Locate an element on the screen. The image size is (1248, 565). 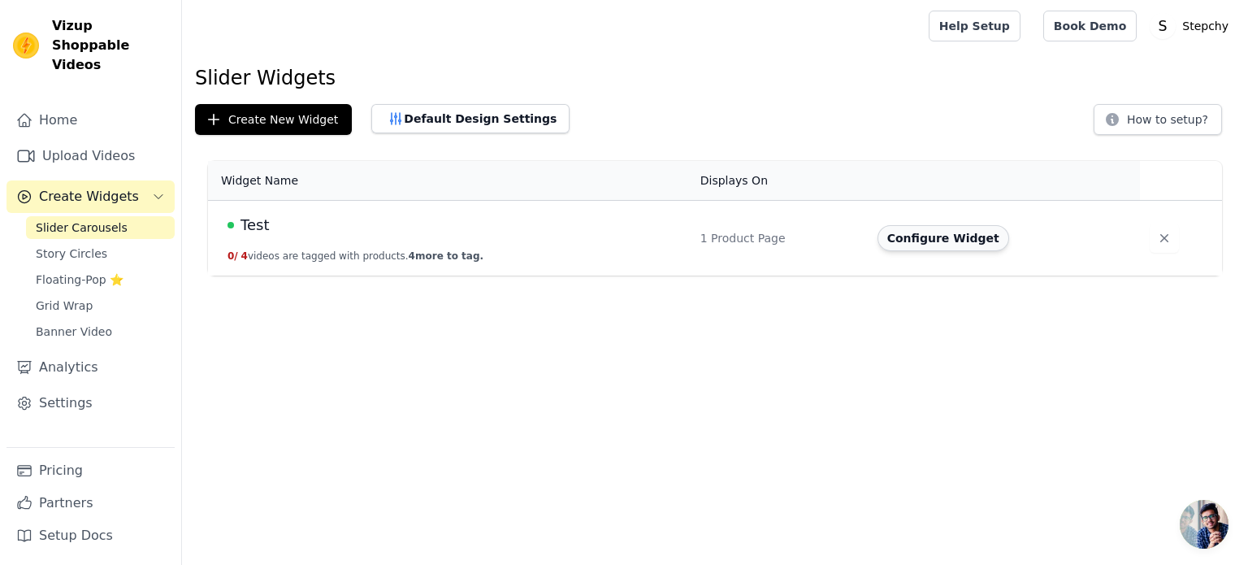
div: Open chat is located at coordinates (1204, 524).